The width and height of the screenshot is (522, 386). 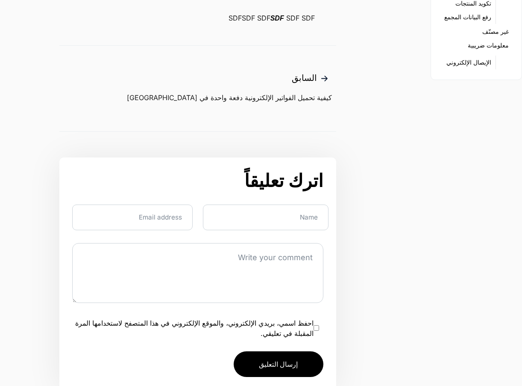 What do you see at coordinates (277, 18) in the screenshot?
I see `strong: SDF` at bounding box center [277, 18].